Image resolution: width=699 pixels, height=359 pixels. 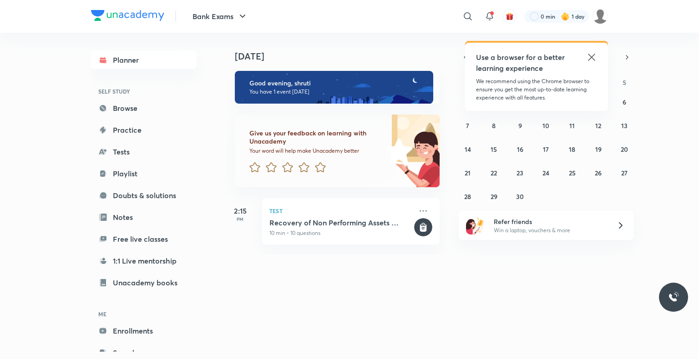 I want to click on abbr: September 19, 2025, so click(x=598, y=149).